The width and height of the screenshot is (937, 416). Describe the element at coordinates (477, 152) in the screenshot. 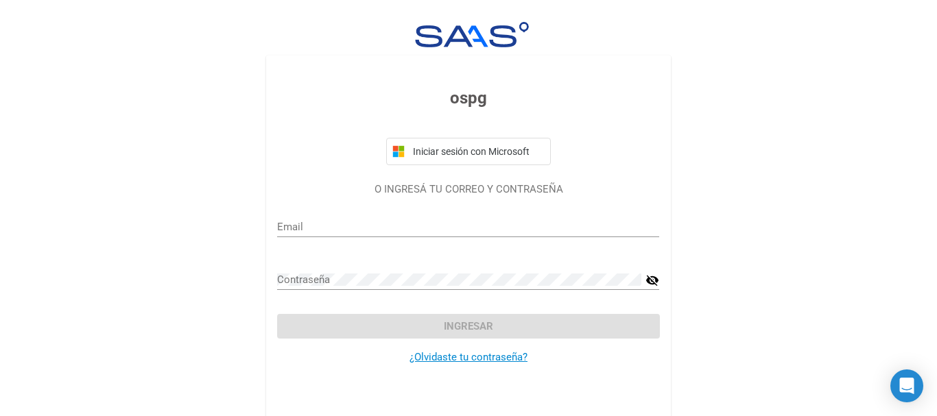

I see `span: Iniciar sesión con Microsoft` at that location.